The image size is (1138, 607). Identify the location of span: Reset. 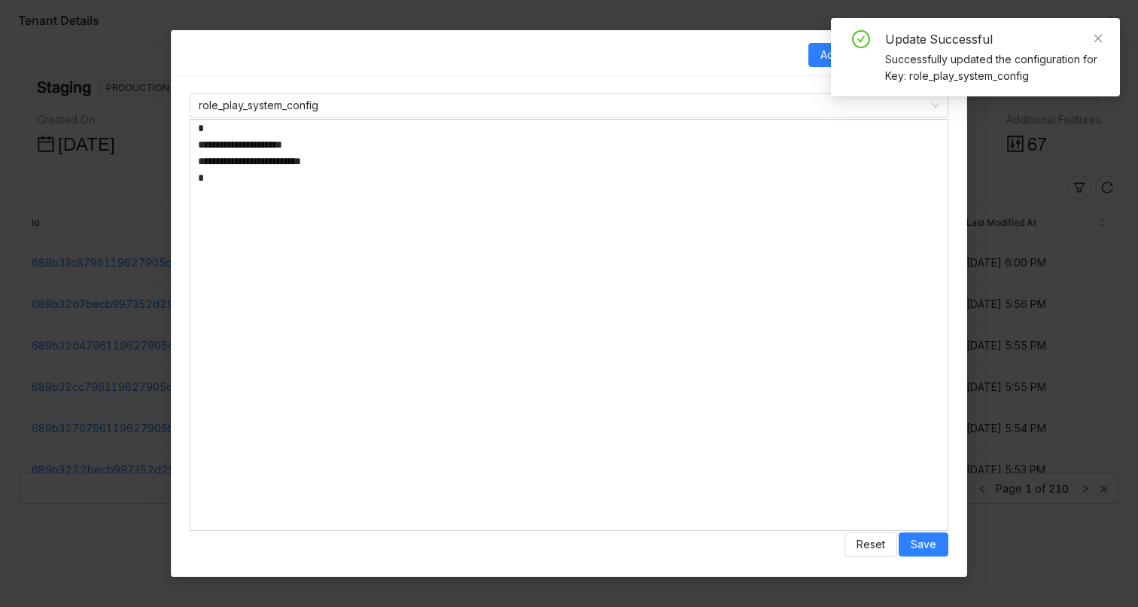
(871, 544).